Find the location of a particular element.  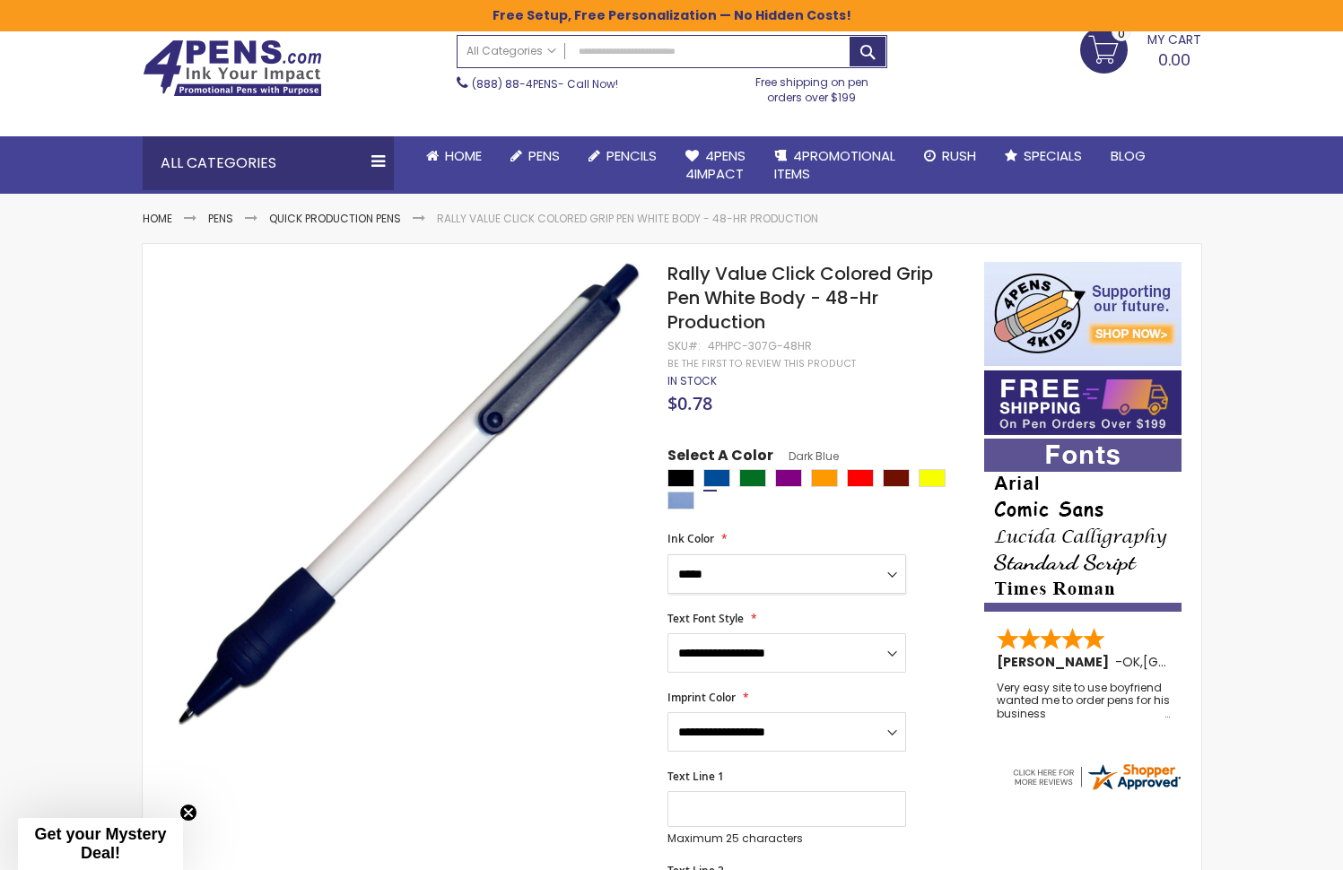

a: Blog is located at coordinates (1128, 156).